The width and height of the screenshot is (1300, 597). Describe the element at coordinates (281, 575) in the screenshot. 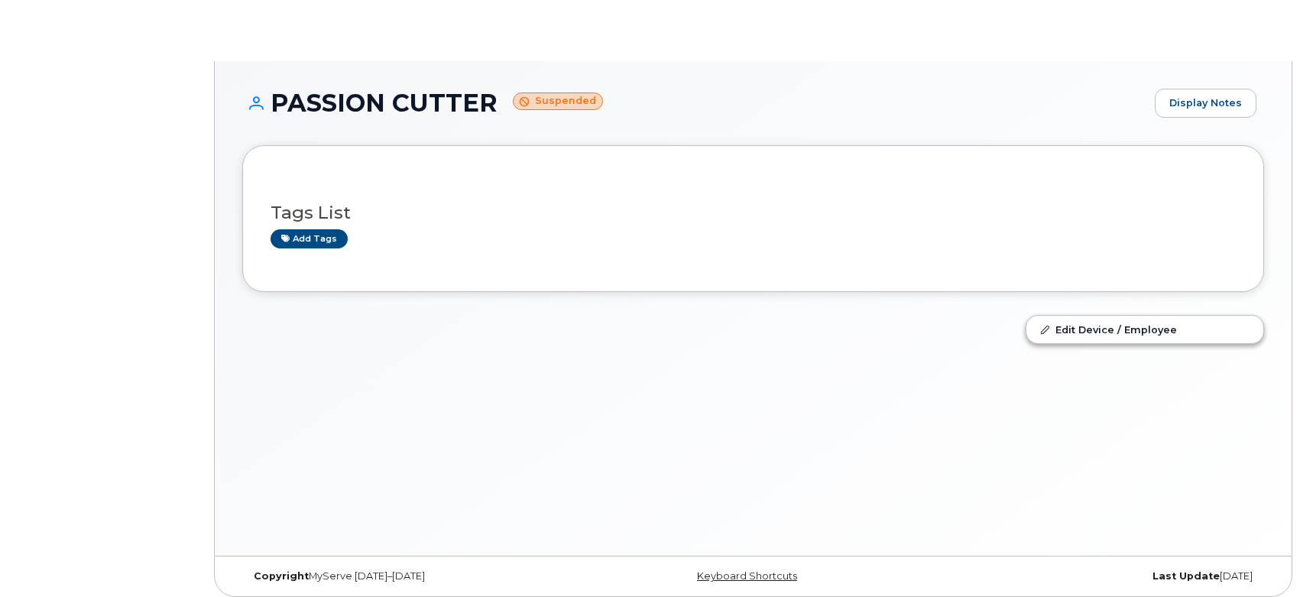

I see `strong: Copyright` at that location.